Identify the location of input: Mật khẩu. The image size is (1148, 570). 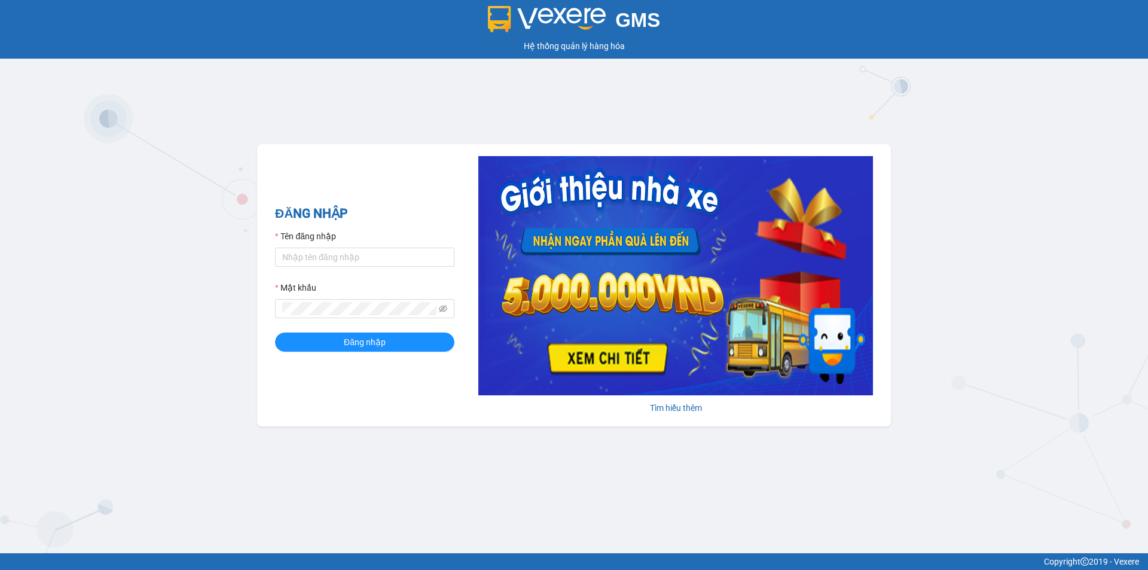
(359, 309).